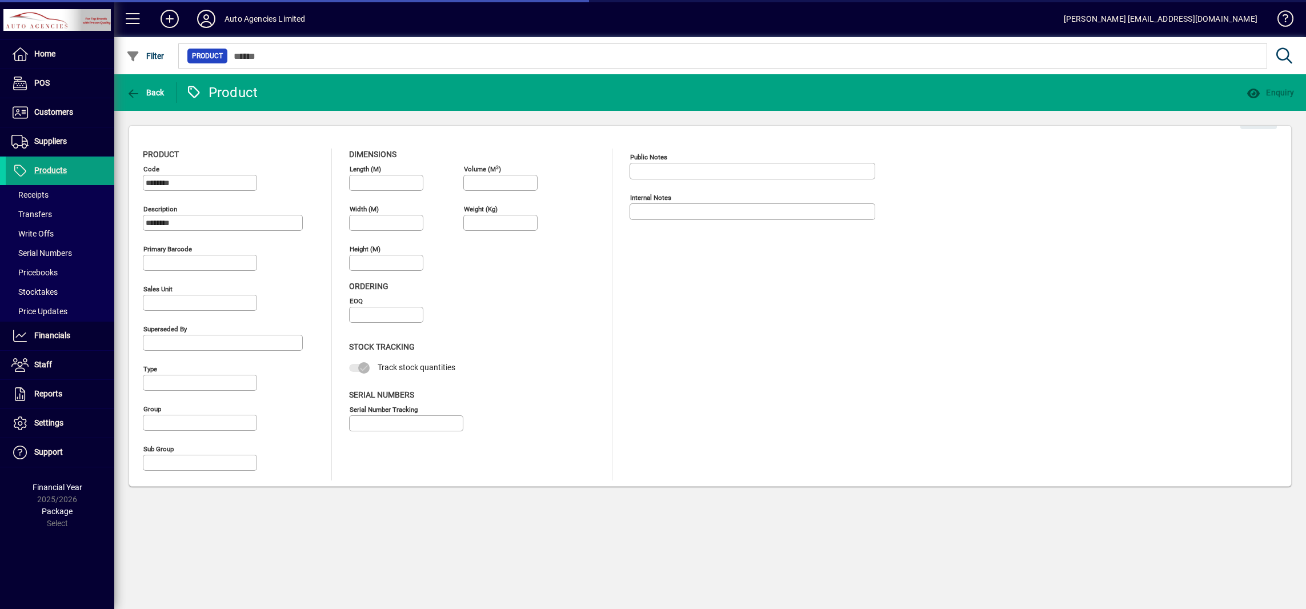 This screenshot has width=1306, height=609. Describe the element at coordinates (42, 83) in the screenshot. I see `span: POS` at that location.